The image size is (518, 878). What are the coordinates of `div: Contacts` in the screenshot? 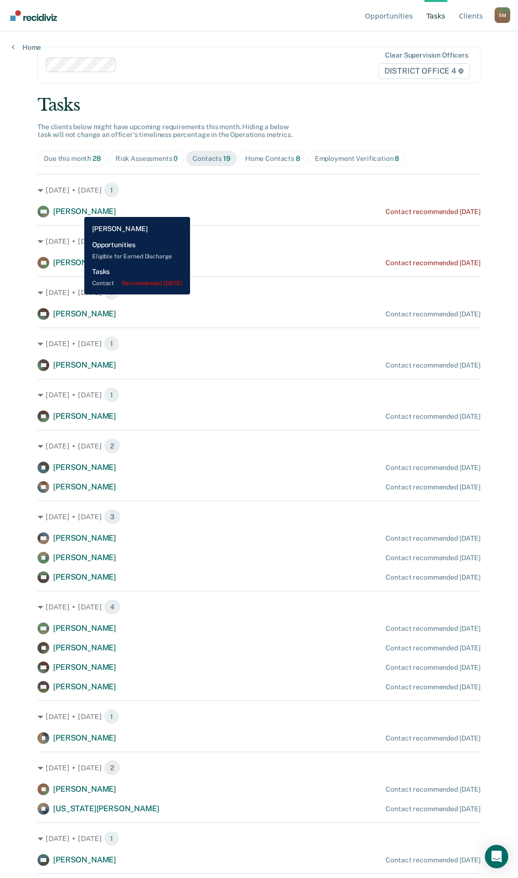 It's located at (212, 158).